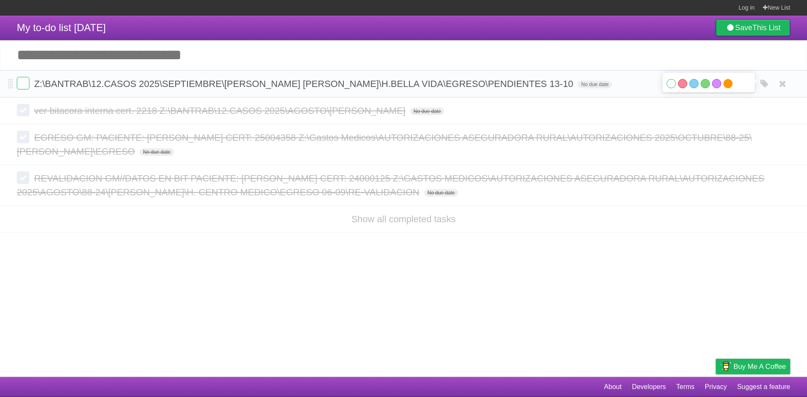 The height and width of the screenshot is (397, 807). Describe the element at coordinates (403, 219) in the screenshot. I see `a: Show all completed tasks` at that location.